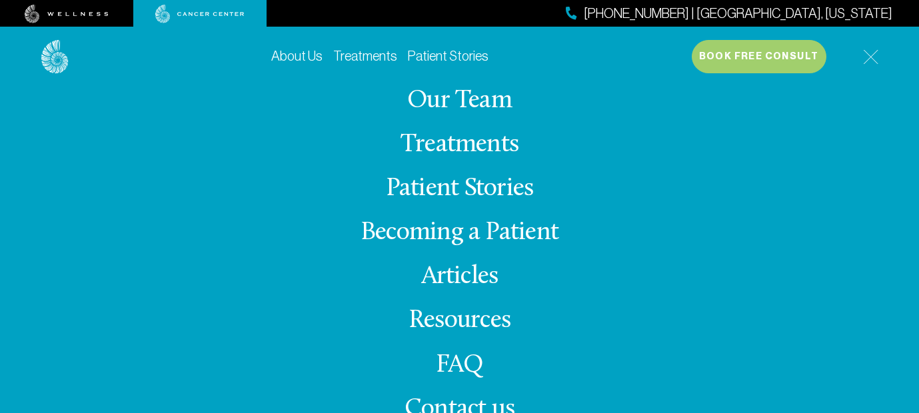 The image size is (919, 413). Describe the element at coordinates (67, 14) in the screenshot. I see `img: wellness` at that location.